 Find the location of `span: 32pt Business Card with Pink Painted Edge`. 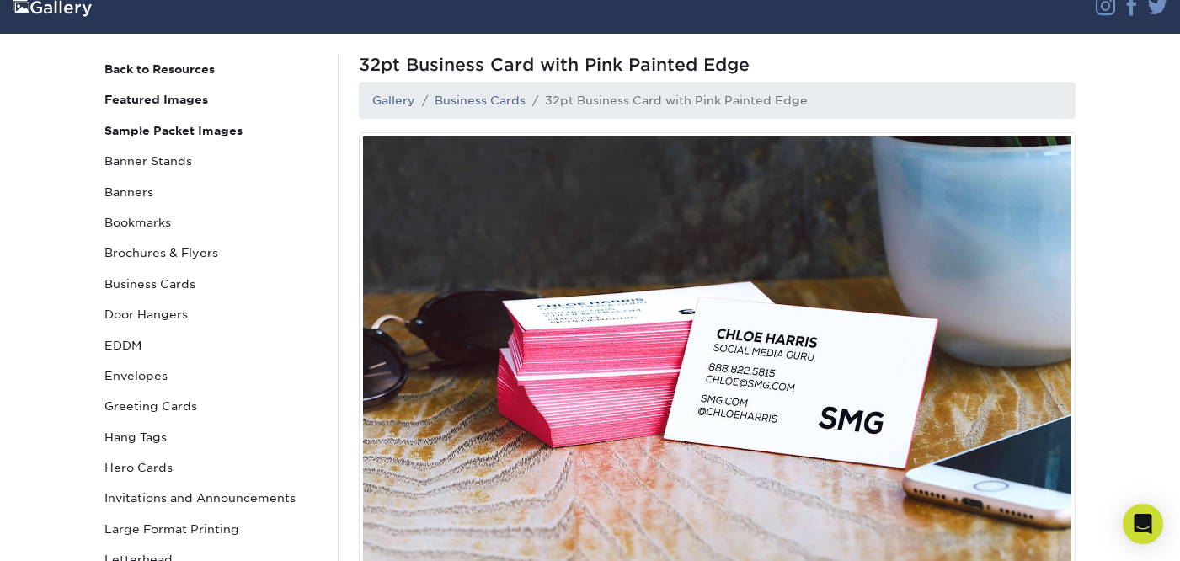

span: 32pt Business Card with Pink Painted Edge is located at coordinates (717, 64).